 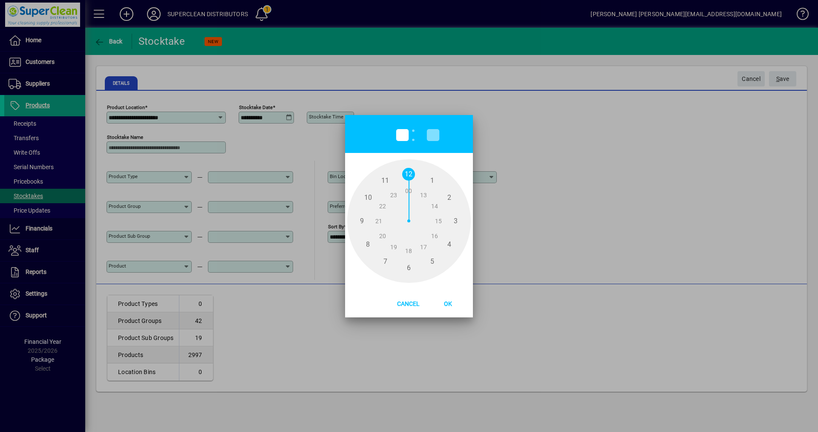 What do you see at coordinates (385, 180) in the screenshot?
I see `span: 11` at bounding box center [385, 180].